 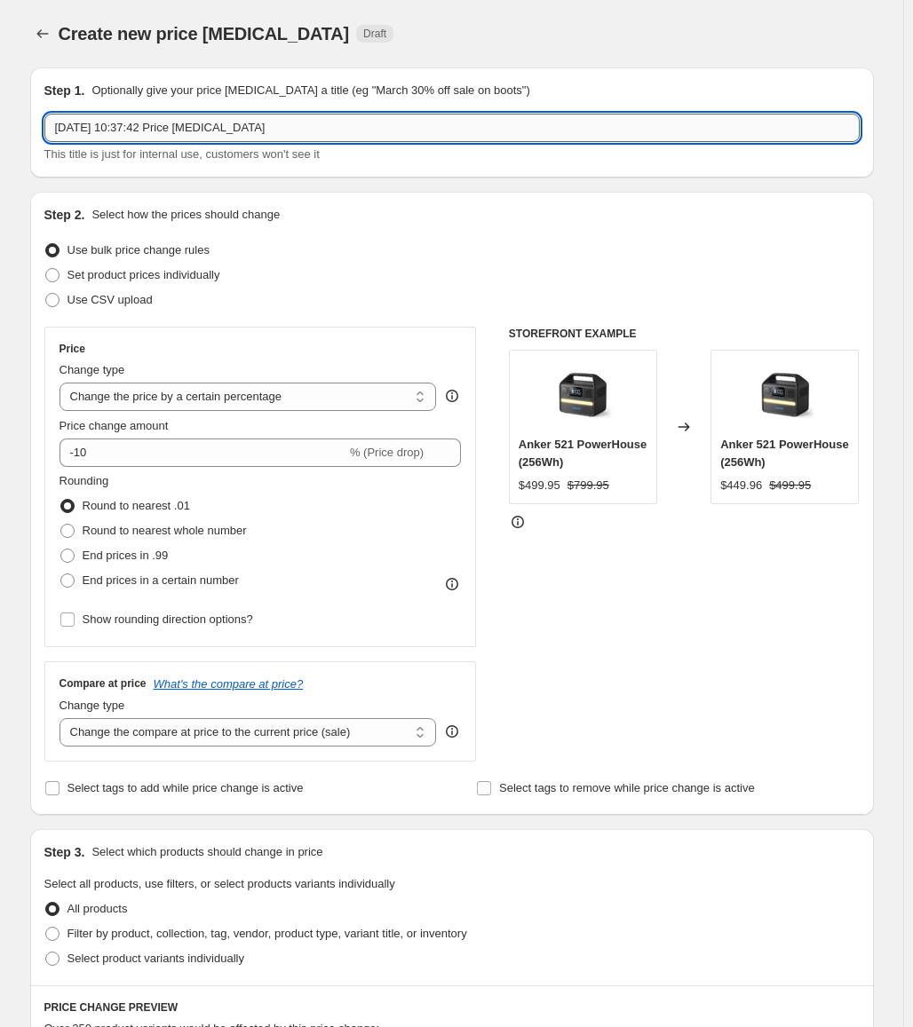 I want to click on h3: Price, so click(x=72, y=349).